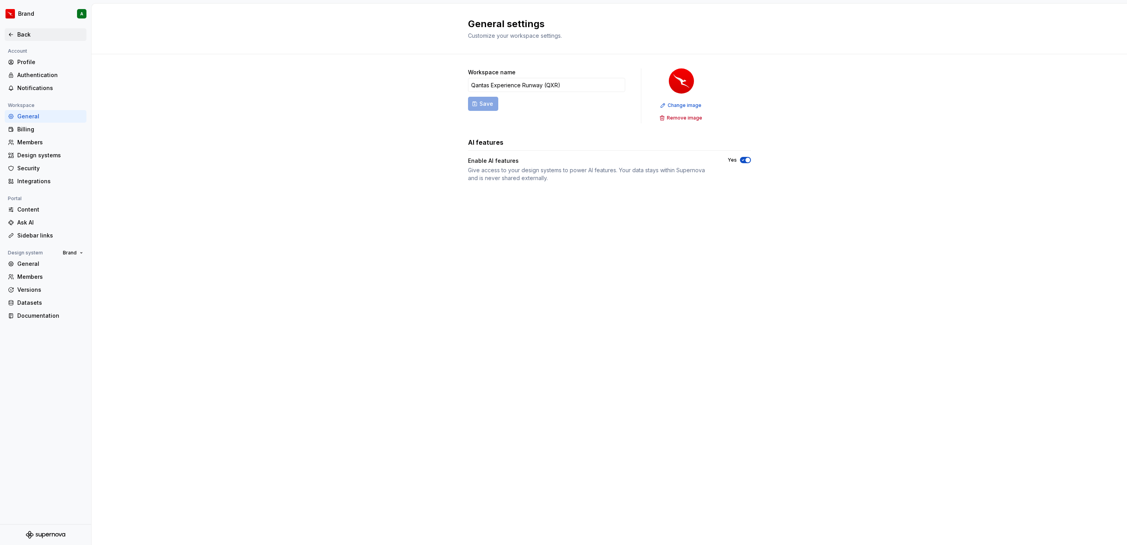 This screenshot has height=545, width=1127. I want to click on svg: Supernova Logo, so click(46, 534).